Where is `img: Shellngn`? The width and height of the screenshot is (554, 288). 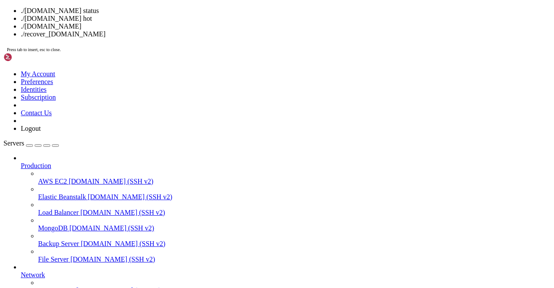 img: Shellngn is located at coordinates (28, 57).